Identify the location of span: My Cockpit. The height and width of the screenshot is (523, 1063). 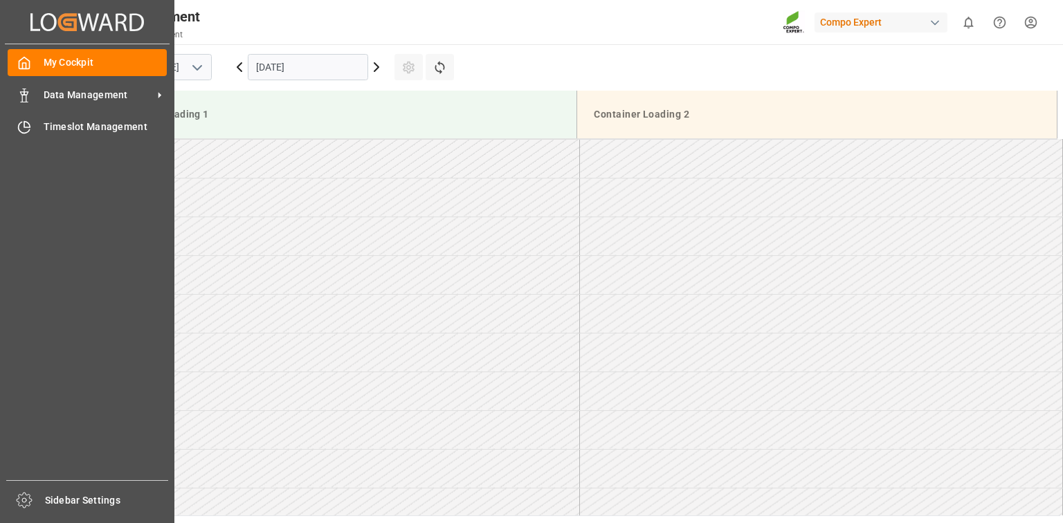
(105, 62).